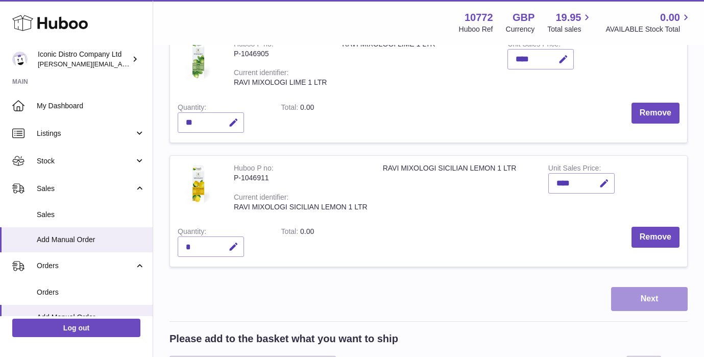 Image resolution: width=704 pixels, height=357 pixels. I want to click on div: P-1046911, so click(301, 178).